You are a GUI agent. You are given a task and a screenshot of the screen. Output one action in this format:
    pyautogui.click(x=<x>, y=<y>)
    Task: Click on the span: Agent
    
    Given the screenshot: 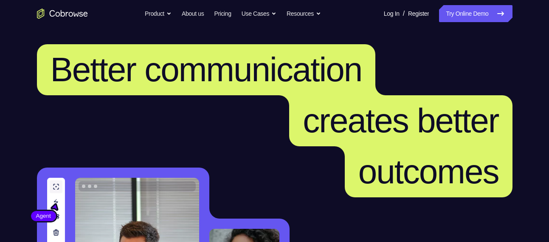 What is the action you would take?
    pyautogui.click(x=43, y=216)
    